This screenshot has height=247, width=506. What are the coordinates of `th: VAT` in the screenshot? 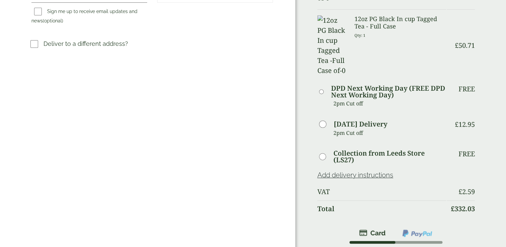 It's located at (382, 192).